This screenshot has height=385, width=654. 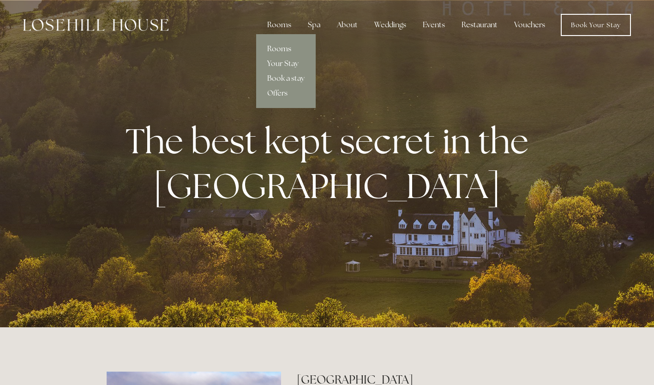 I want to click on a: Vouchers, so click(x=530, y=25).